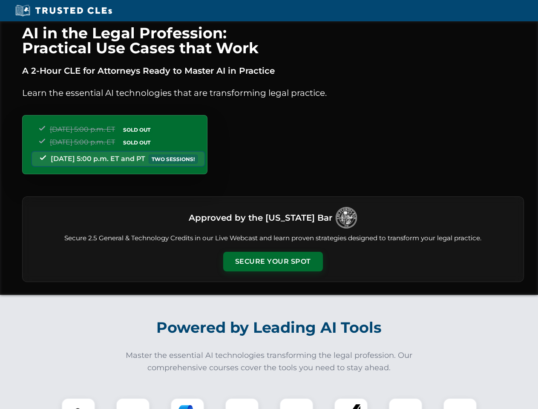  What do you see at coordinates (273, 71) in the screenshot?
I see `p: A 2-Hour CLE for Attorneys Ready to Master AI in Practice` at bounding box center [273, 71].